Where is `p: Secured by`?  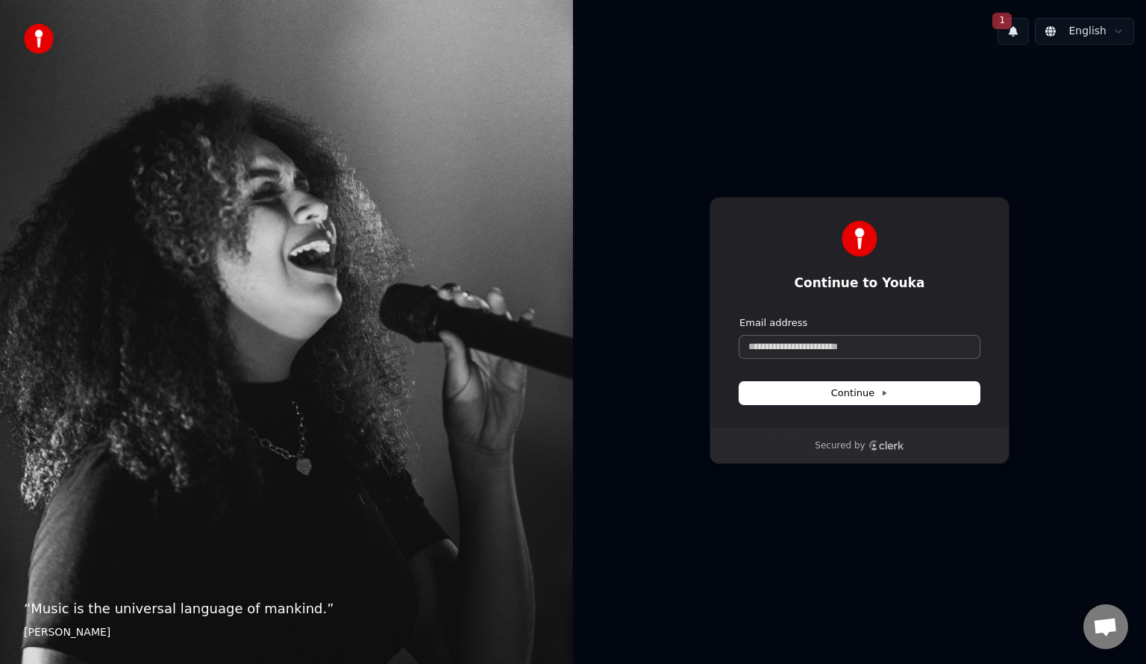
p: Secured by is located at coordinates (839, 446).